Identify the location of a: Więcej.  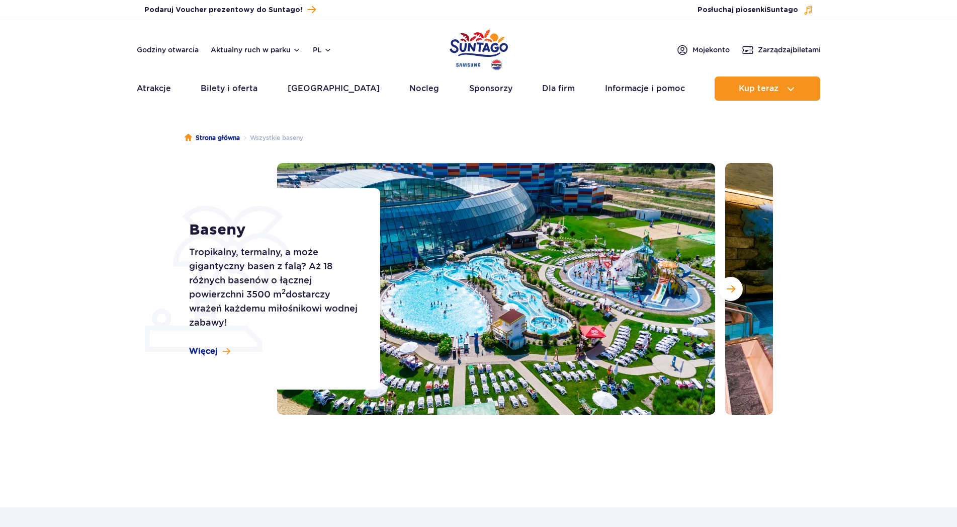
(210, 351).